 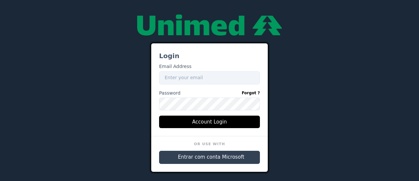 I want to click on label: Password, so click(x=210, y=93).